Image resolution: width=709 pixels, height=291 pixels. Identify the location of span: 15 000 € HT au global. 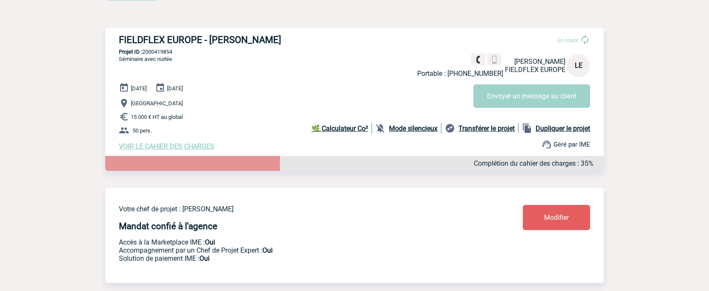
(157, 117).